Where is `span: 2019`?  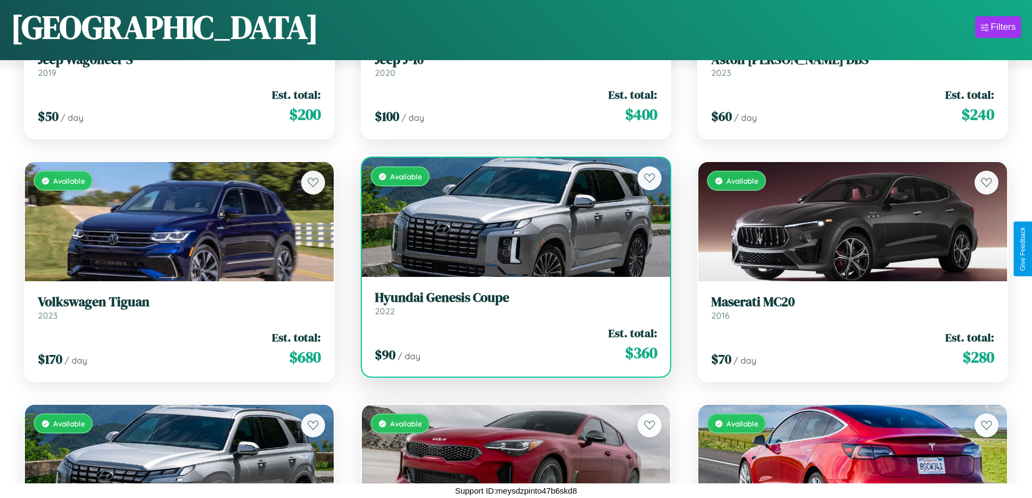
span: 2019 is located at coordinates (47, 73).